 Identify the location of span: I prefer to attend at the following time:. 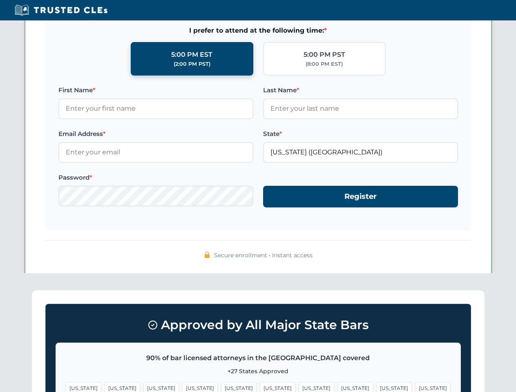
(258, 31).